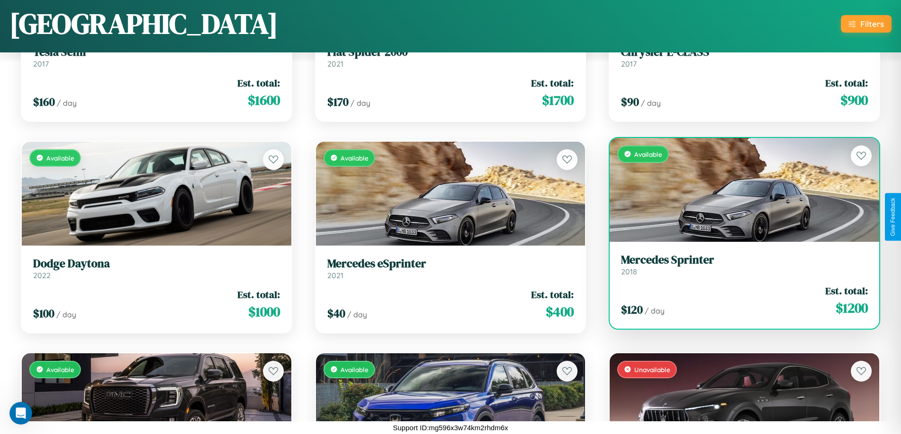 The width and height of the screenshot is (901, 434). I want to click on span: $ 120, so click(632, 310).